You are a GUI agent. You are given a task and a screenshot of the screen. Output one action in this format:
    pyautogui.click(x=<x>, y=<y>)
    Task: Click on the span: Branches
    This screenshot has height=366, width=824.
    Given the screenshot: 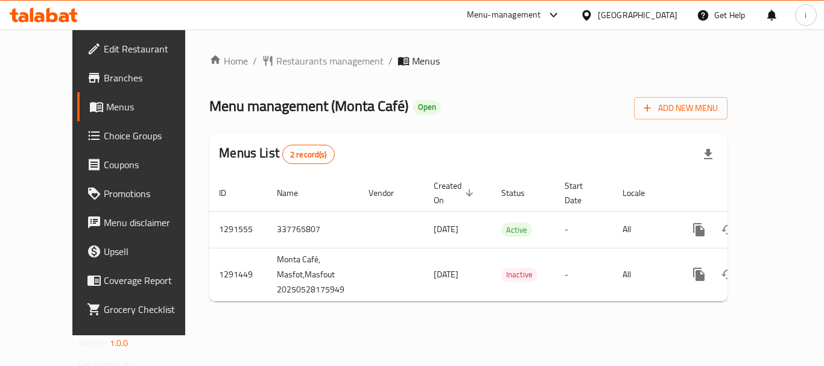 What is the action you would take?
    pyautogui.click(x=152, y=78)
    